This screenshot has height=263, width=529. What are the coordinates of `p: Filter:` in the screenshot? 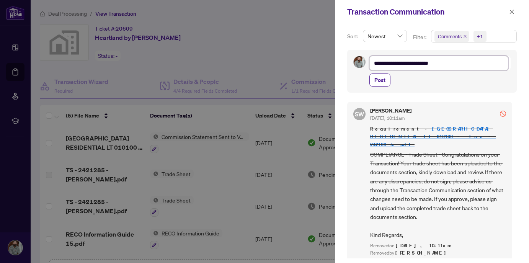 It's located at (421, 37).